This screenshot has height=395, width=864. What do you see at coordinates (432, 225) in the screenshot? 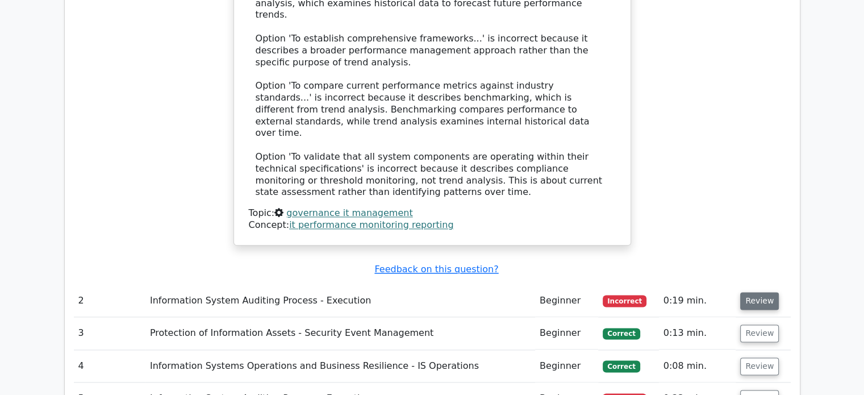
I see `div: Concept:` at bounding box center [432, 225].